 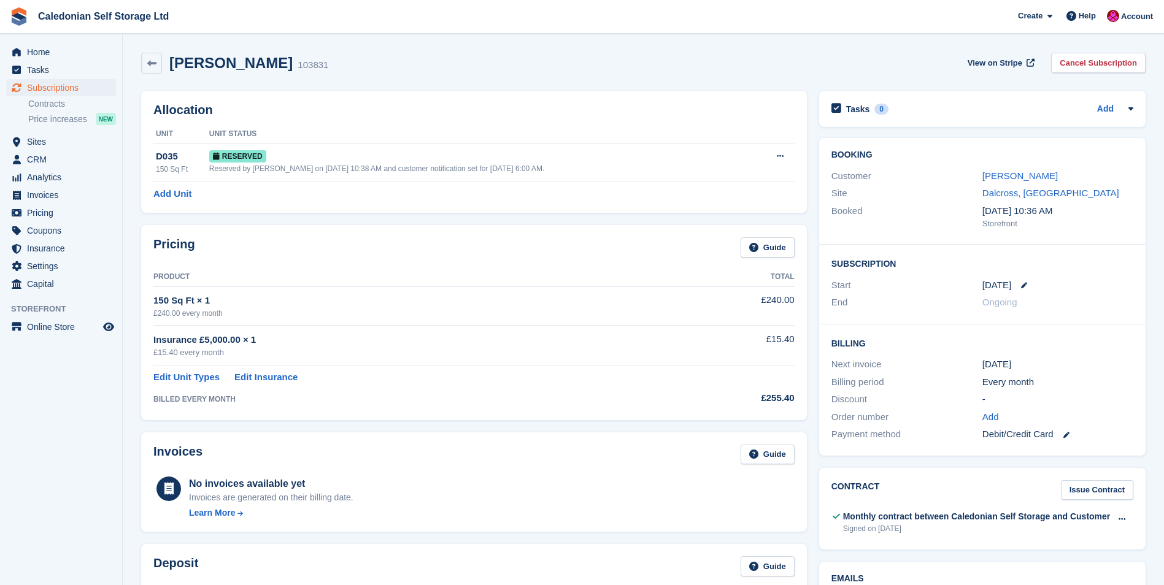 What do you see at coordinates (907, 417) in the screenshot?
I see `div: Order number` at bounding box center [907, 417].